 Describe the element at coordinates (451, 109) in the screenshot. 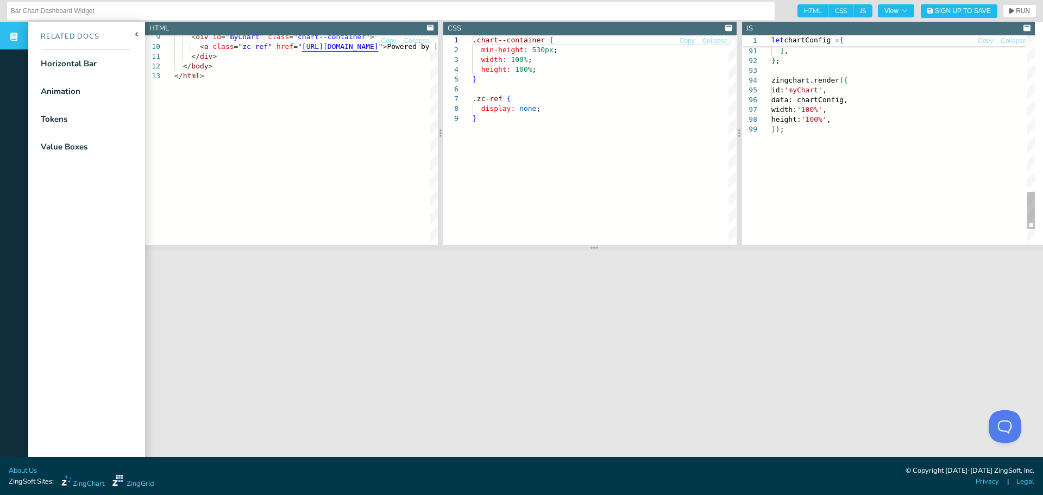

I see `div: 8` at that location.